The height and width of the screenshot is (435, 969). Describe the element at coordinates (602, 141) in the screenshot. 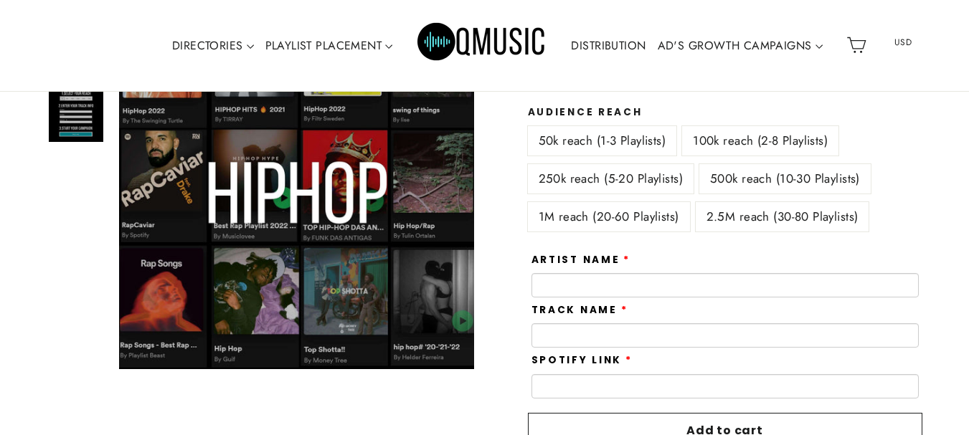

I see `label: 50k reach (1-3 Playlists)` at that location.